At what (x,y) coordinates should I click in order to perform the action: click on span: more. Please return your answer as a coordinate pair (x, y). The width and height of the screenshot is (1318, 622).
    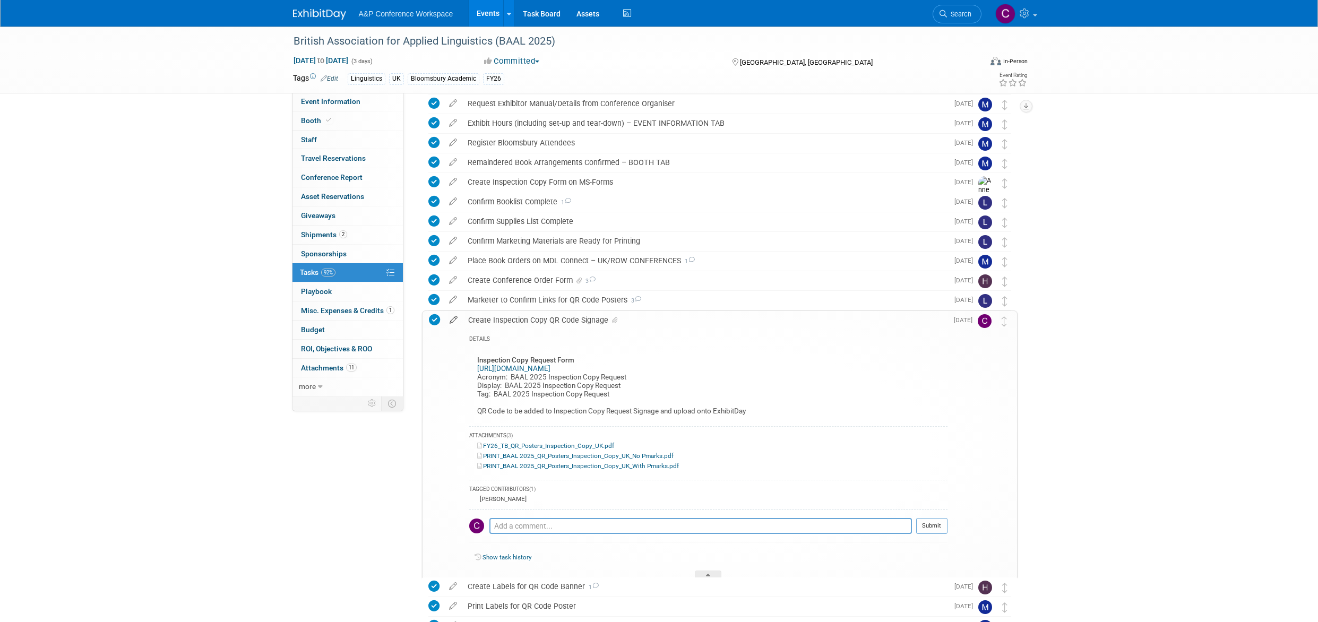
    Looking at the image, I should click on (307, 386).